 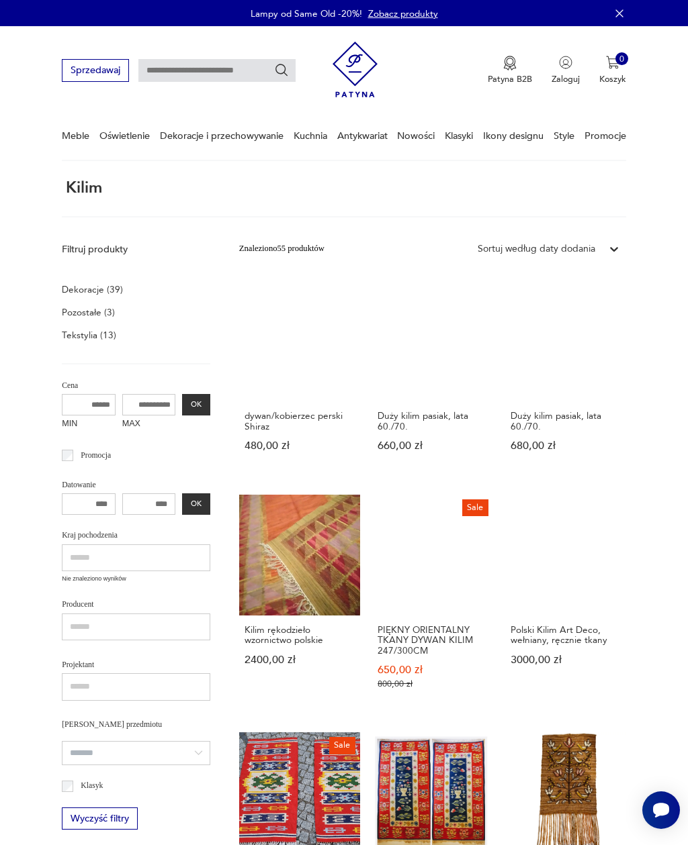 I want to click on h1: kilim, so click(x=81, y=188).